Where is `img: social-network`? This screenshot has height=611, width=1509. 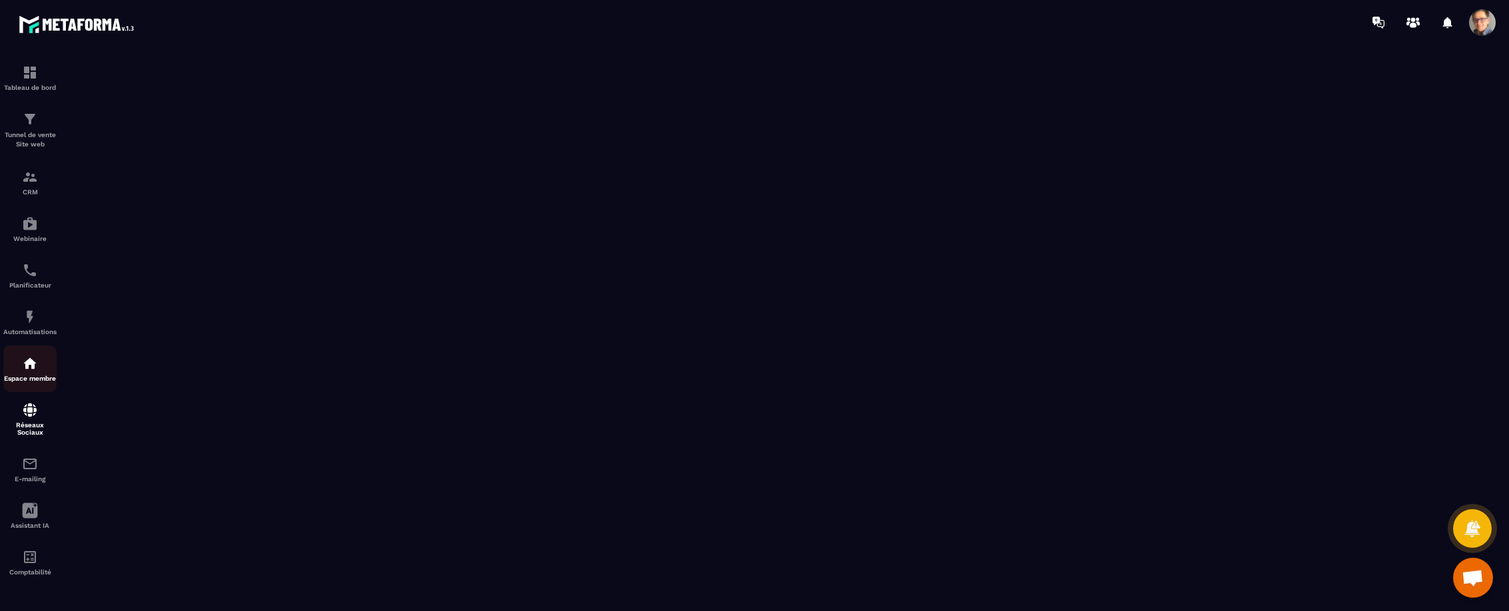 img: social-network is located at coordinates (30, 410).